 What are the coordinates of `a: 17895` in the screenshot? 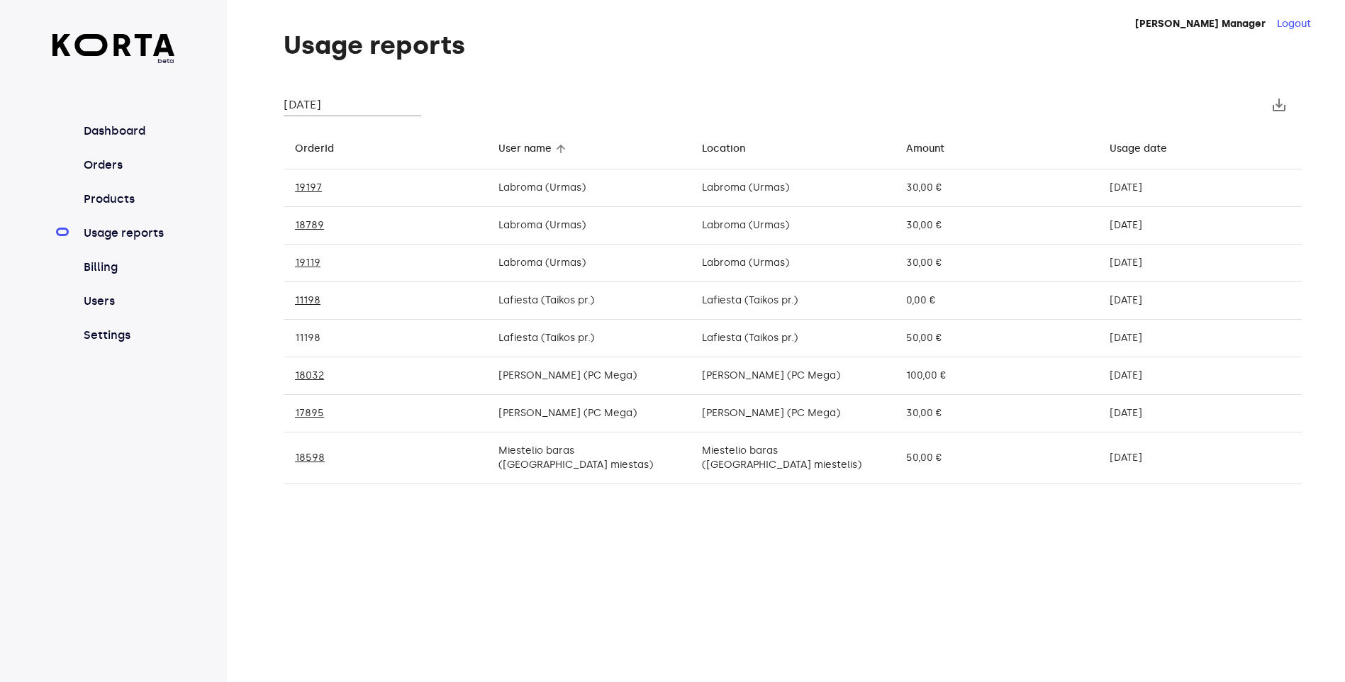 It's located at (309, 413).